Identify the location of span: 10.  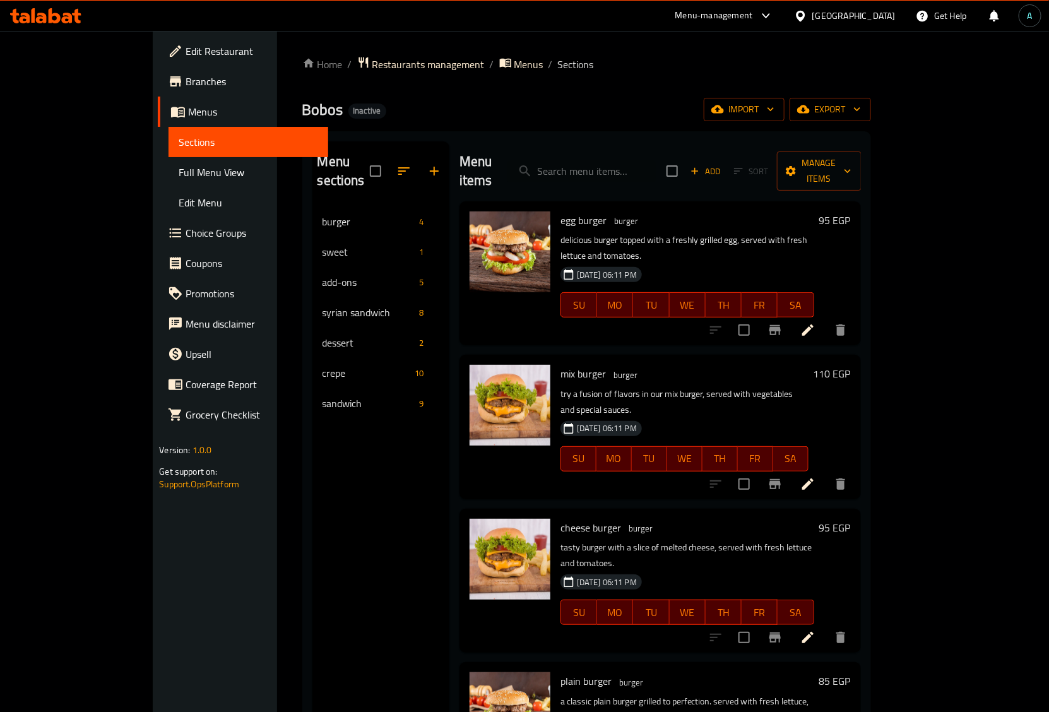
(420, 373).